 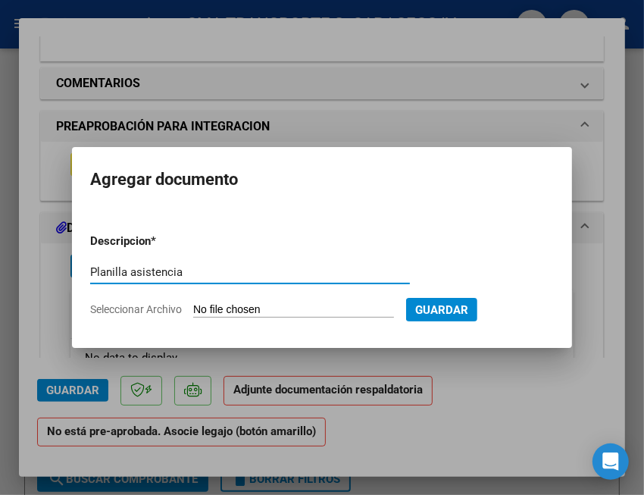 What do you see at coordinates (442, 310) in the screenshot?
I see `span: Guardar` at bounding box center [442, 310].